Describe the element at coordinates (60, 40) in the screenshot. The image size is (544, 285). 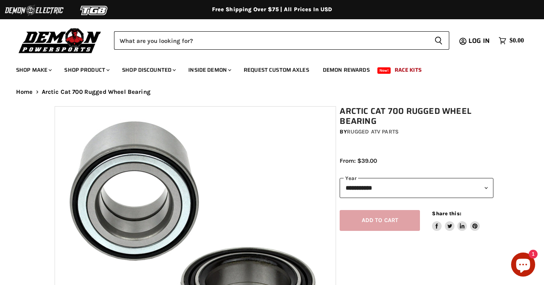
I see `img: Demon Powersports` at that location.